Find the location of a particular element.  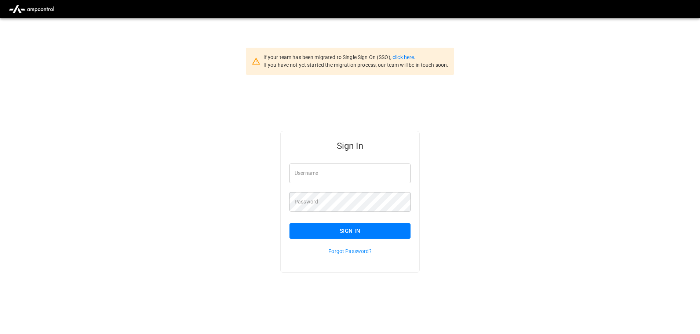

span: If you have not yet started the migration process, our team will be in touch soon. is located at coordinates (356, 65).